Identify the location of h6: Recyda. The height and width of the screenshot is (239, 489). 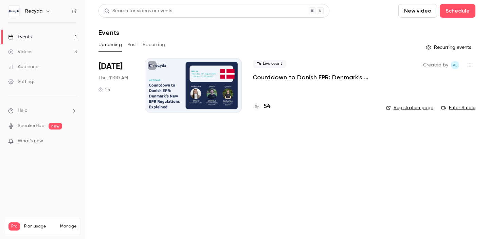
(34, 11).